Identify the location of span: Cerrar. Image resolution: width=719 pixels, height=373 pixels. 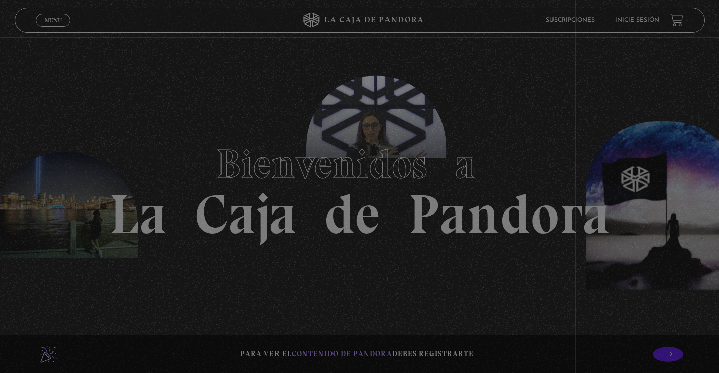
(53, 29).